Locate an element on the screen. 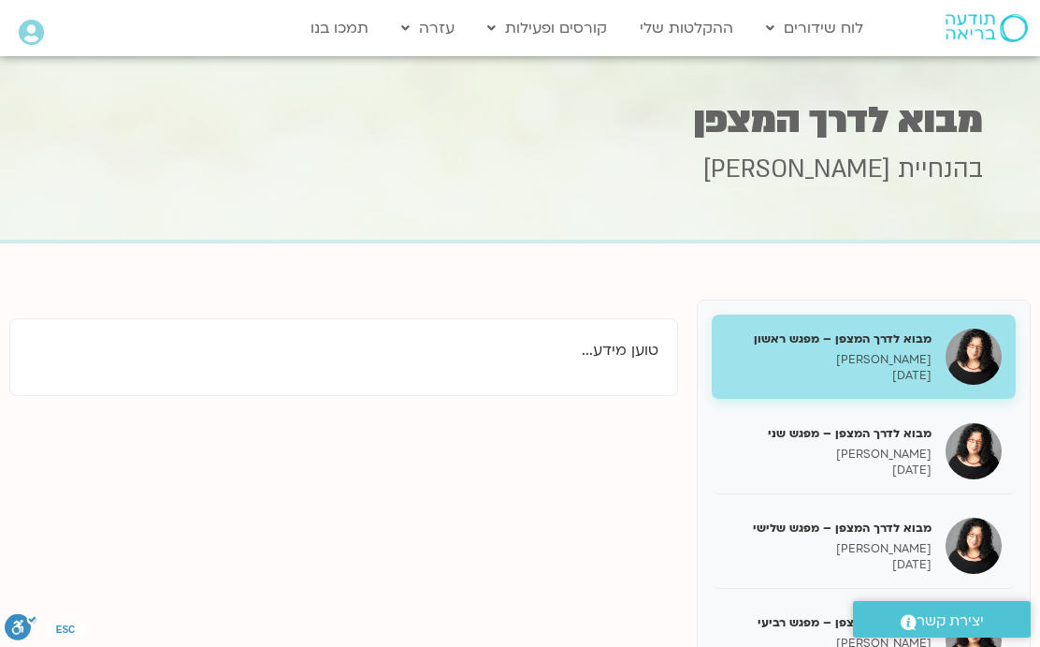 Image resolution: width=1040 pixels, height=647 pixels. a: ההקלטות שלי is located at coordinates (687, 28).